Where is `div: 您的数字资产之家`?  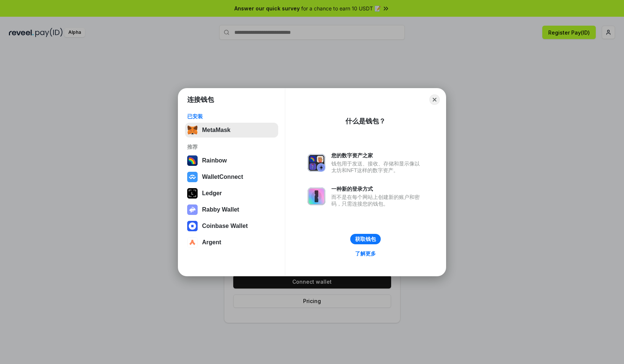
div: 您的数字资产之家 is located at coordinates (377, 155).